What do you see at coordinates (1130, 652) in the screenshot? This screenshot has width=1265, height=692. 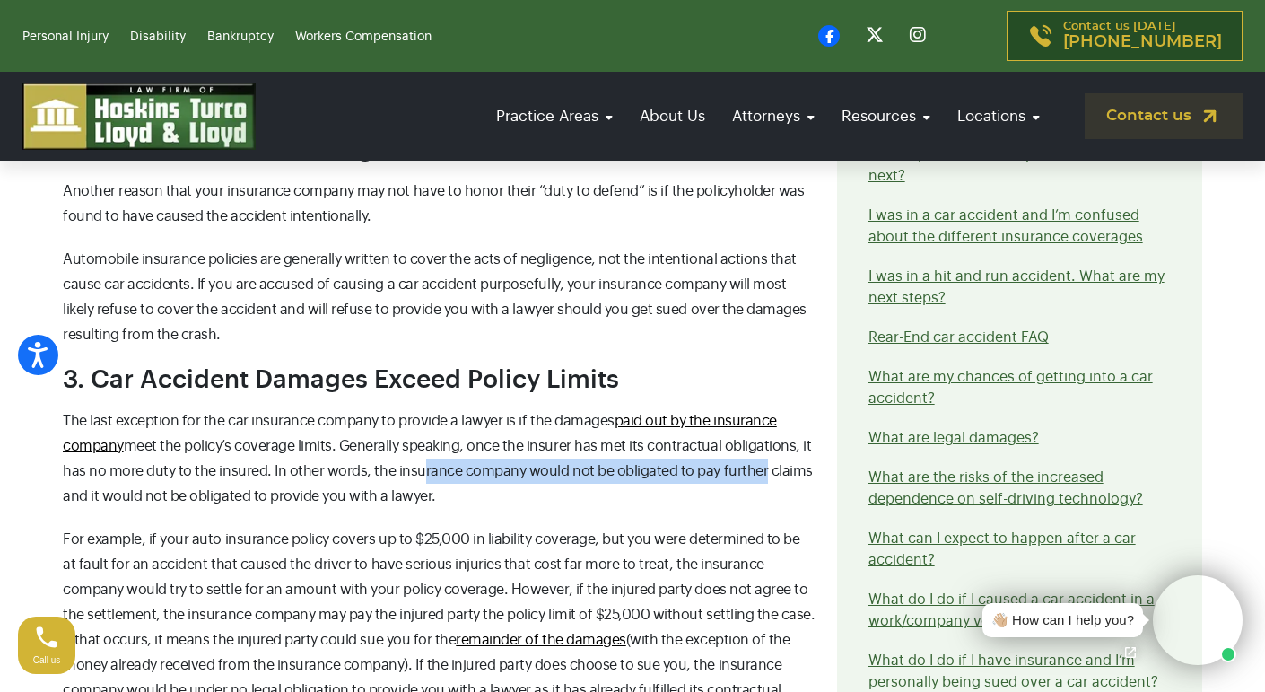 I see `a: Open chat` at bounding box center [1130, 652].